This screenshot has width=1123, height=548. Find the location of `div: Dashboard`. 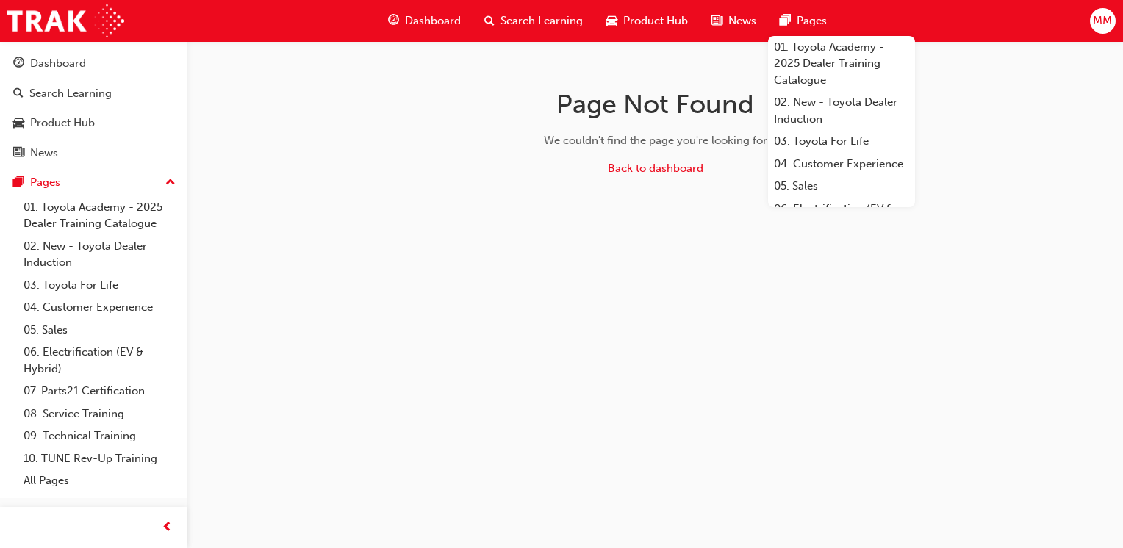

div: Dashboard is located at coordinates (58, 63).